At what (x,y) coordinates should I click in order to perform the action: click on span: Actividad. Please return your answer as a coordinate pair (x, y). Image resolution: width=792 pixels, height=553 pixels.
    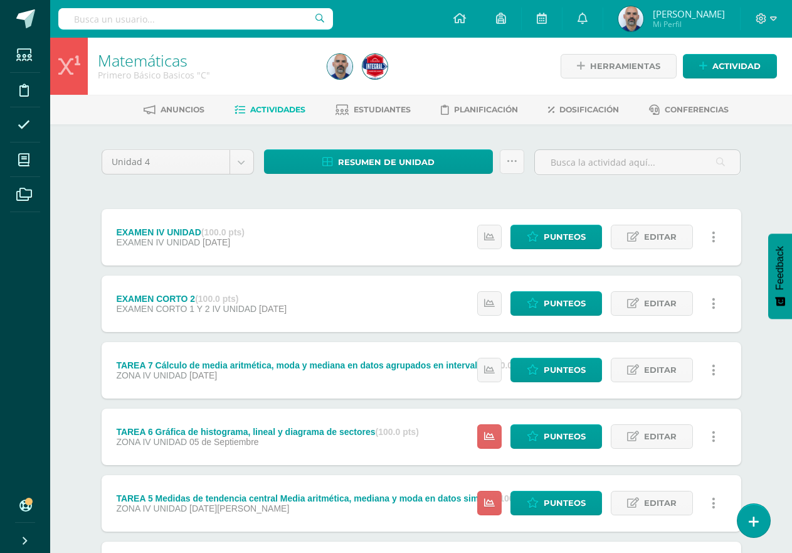
    Looking at the image, I should click on (736, 66).